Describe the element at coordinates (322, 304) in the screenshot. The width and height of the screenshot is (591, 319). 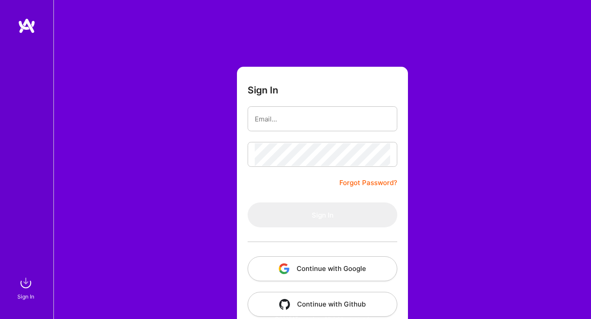
I see `button: Continue with Github` at that location.